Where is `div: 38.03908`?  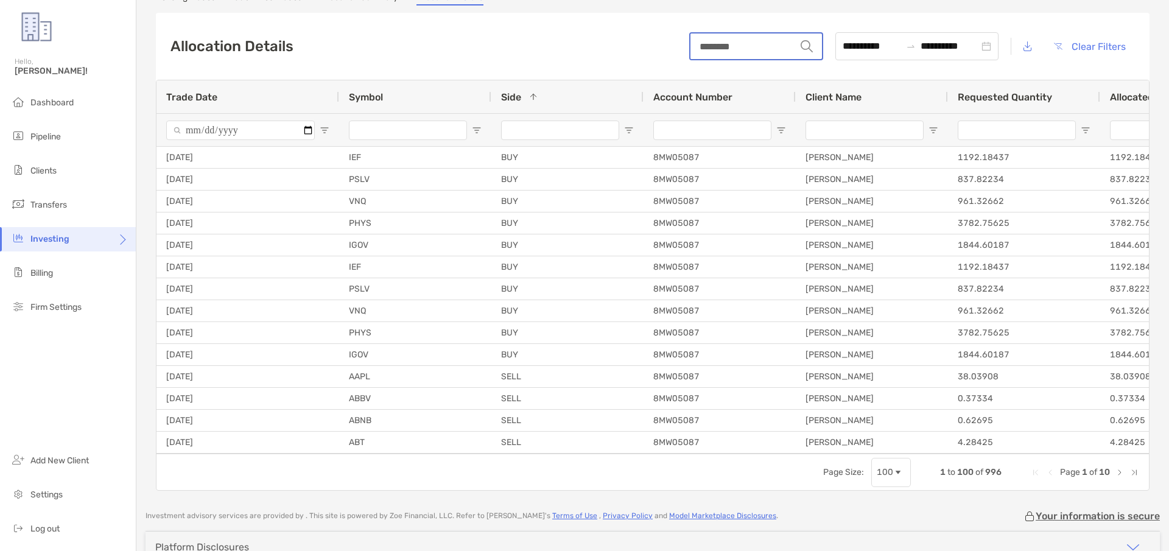 div: 38.03908 is located at coordinates (1024, 376).